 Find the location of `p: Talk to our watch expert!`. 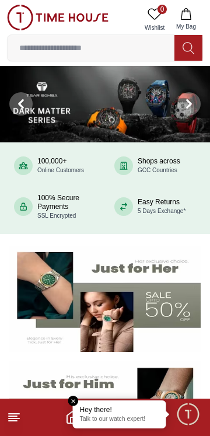

p: Talk to our watch expert! is located at coordinates (120, 420).